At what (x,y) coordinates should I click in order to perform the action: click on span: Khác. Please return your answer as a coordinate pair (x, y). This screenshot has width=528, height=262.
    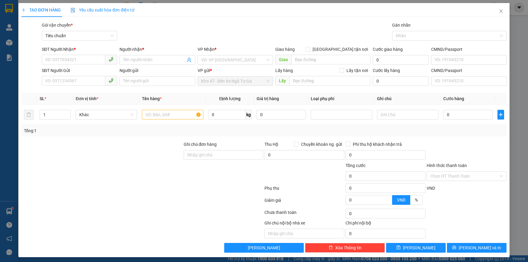
    Looking at the image, I should click on (106, 115).